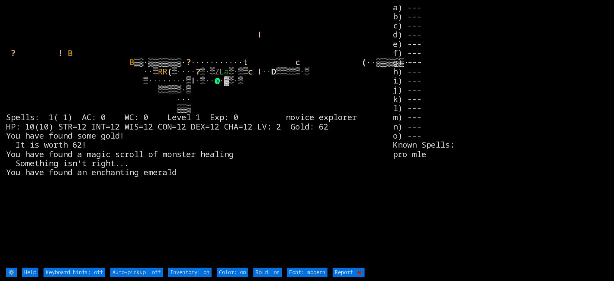  Describe the element at coordinates (274, 72) in the screenshot. I see `font: D` at that location.